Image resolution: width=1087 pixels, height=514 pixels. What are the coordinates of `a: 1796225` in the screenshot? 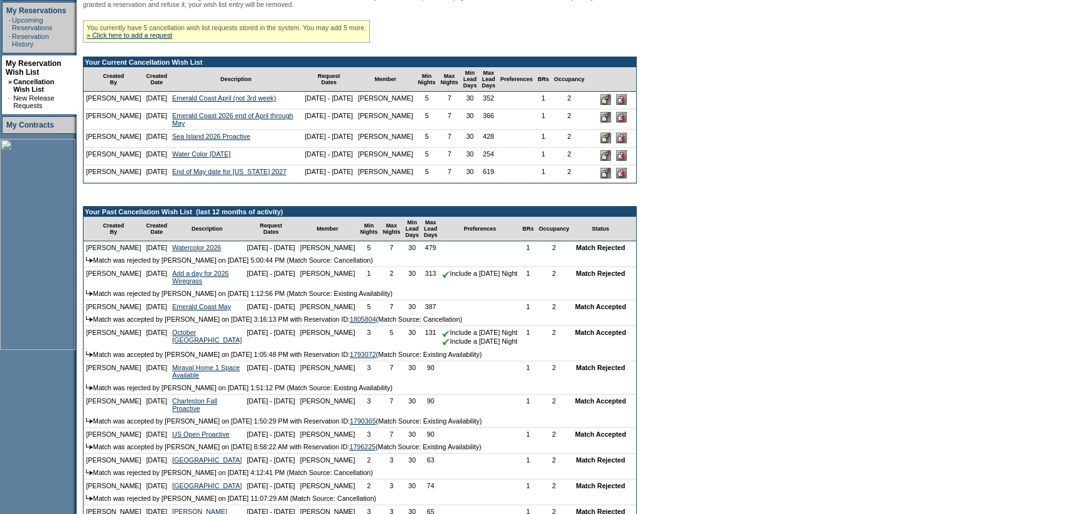 It's located at (362, 446).